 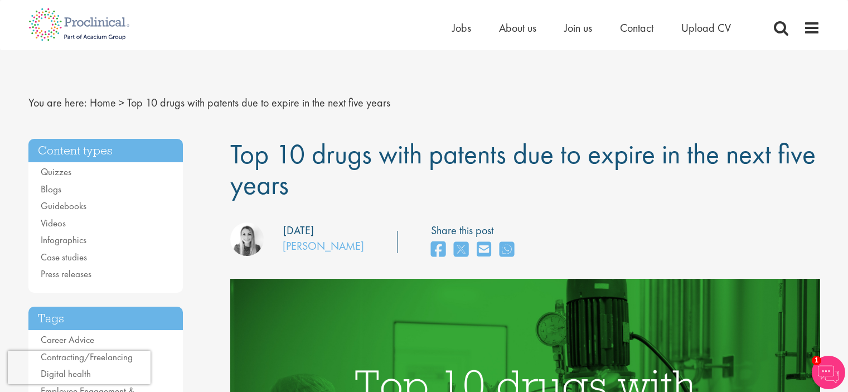 What do you see at coordinates (438, 250) in the screenshot?
I see `a: share on facebook` at bounding box center [438, 250].